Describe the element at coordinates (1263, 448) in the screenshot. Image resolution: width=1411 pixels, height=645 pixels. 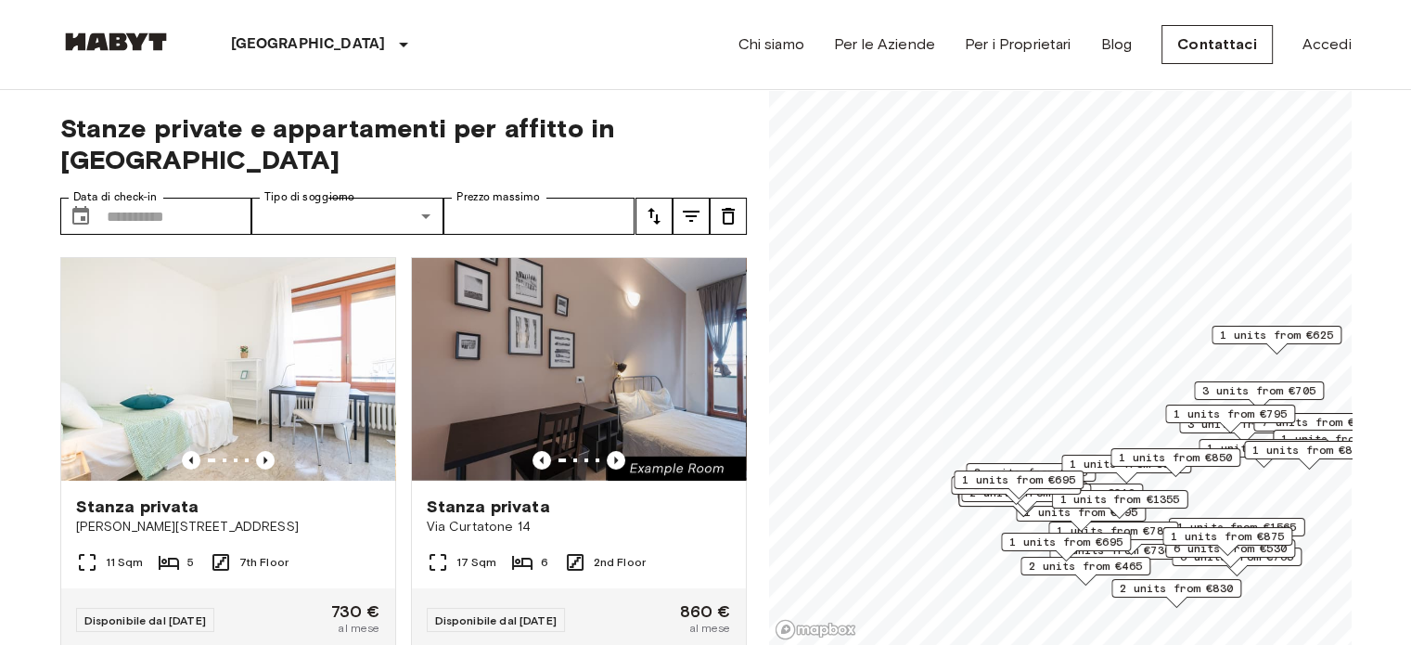
I see `span: 1 units from €770` at that location.